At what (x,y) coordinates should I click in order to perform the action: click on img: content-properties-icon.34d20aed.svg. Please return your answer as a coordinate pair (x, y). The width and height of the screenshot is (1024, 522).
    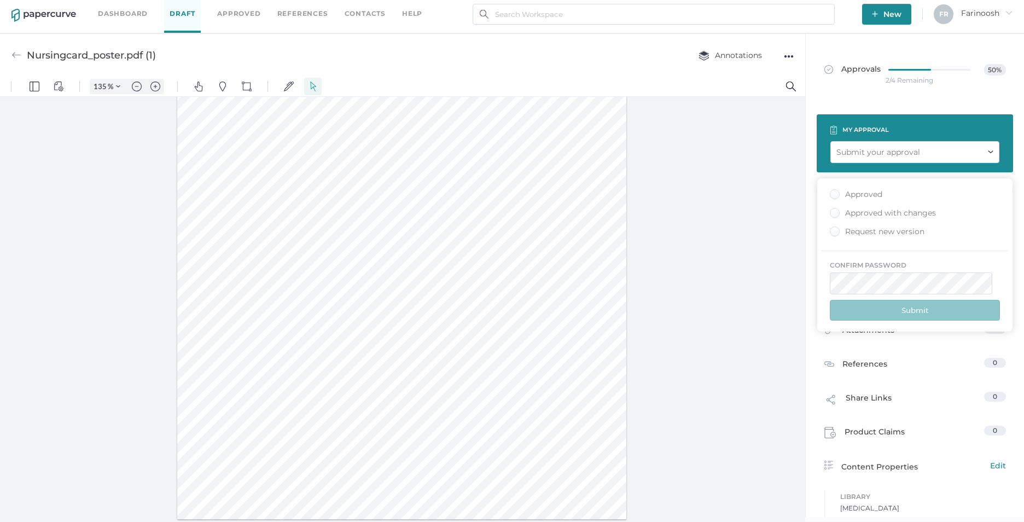
    Looking at the image, I should click on (829, 465).